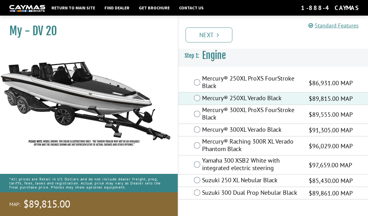  What do you see at coordinates (251, 193) in the screenshot?
I see `label: Suzuki 300 Dual Prop Nebular Black` at bounding box center [251, 193].